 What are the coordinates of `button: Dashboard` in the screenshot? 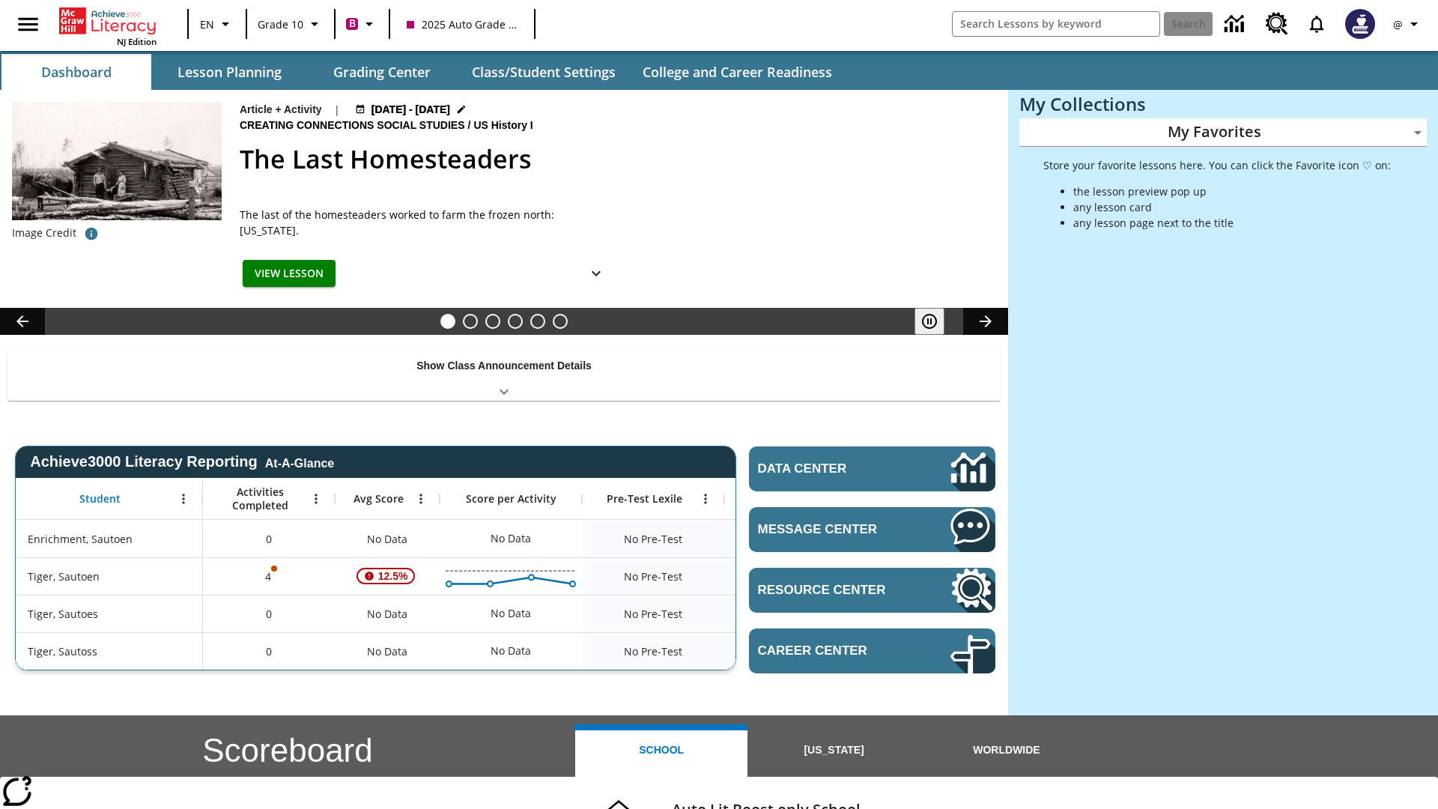 It's located at (76, 72).